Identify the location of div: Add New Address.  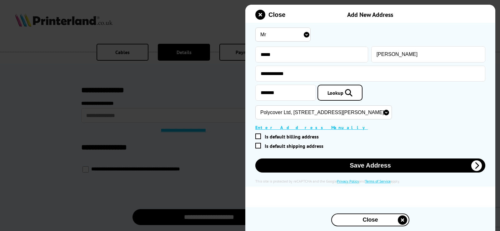
(370, 15).